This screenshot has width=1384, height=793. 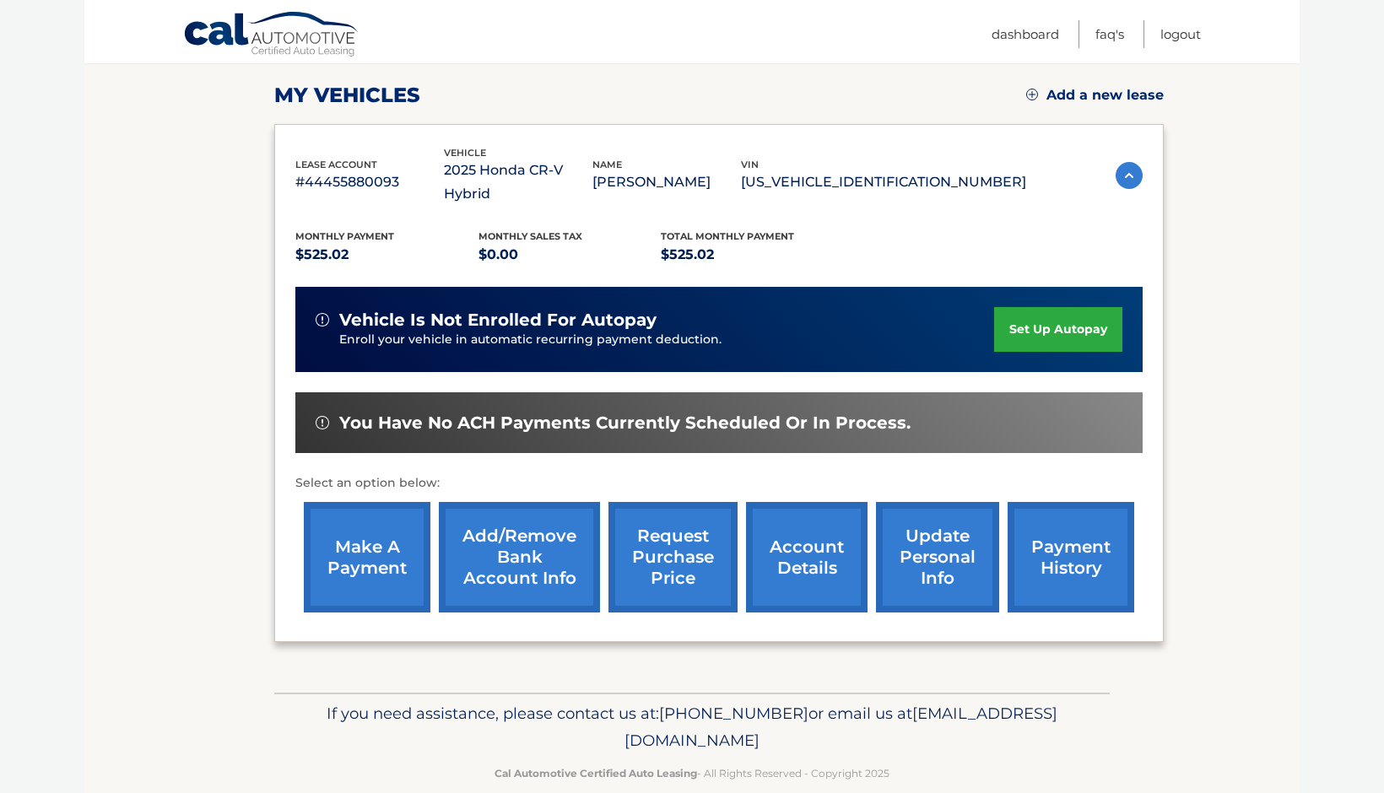 What do you see at coordinates (807, 557) in the screenshot?
I see `a: account details` at bounding box center [807, 557].